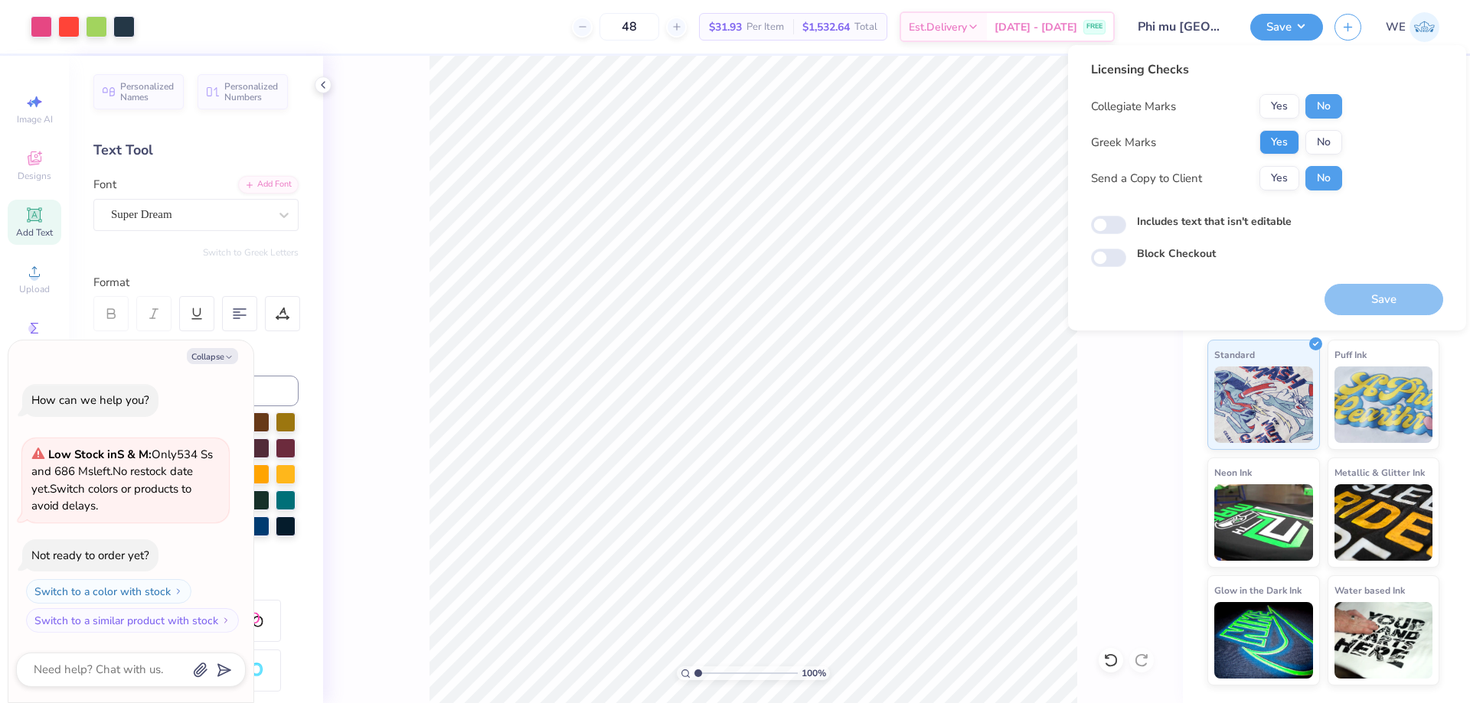 The height and width of the screenshot is (703, 1470). What do you see at coordinates (34, 233) in the screenshot?
I see `span: Add Text` at bounding box center [34, 233].